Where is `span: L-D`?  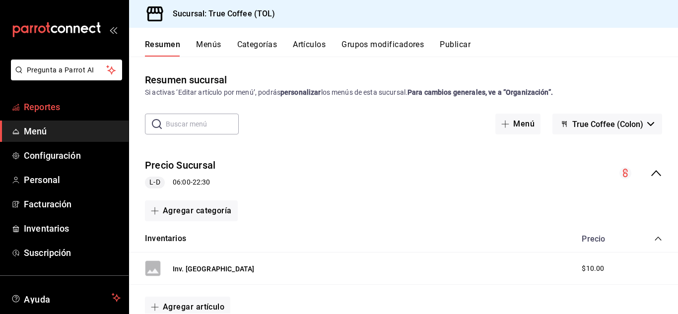 span: L-D is located at coordinates (154, 182).